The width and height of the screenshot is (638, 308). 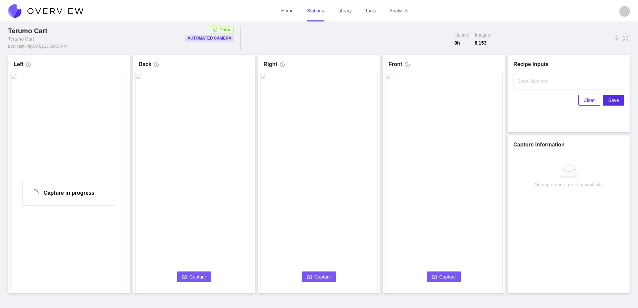 I want to click on span: Clear, so click(x=589, y=100).